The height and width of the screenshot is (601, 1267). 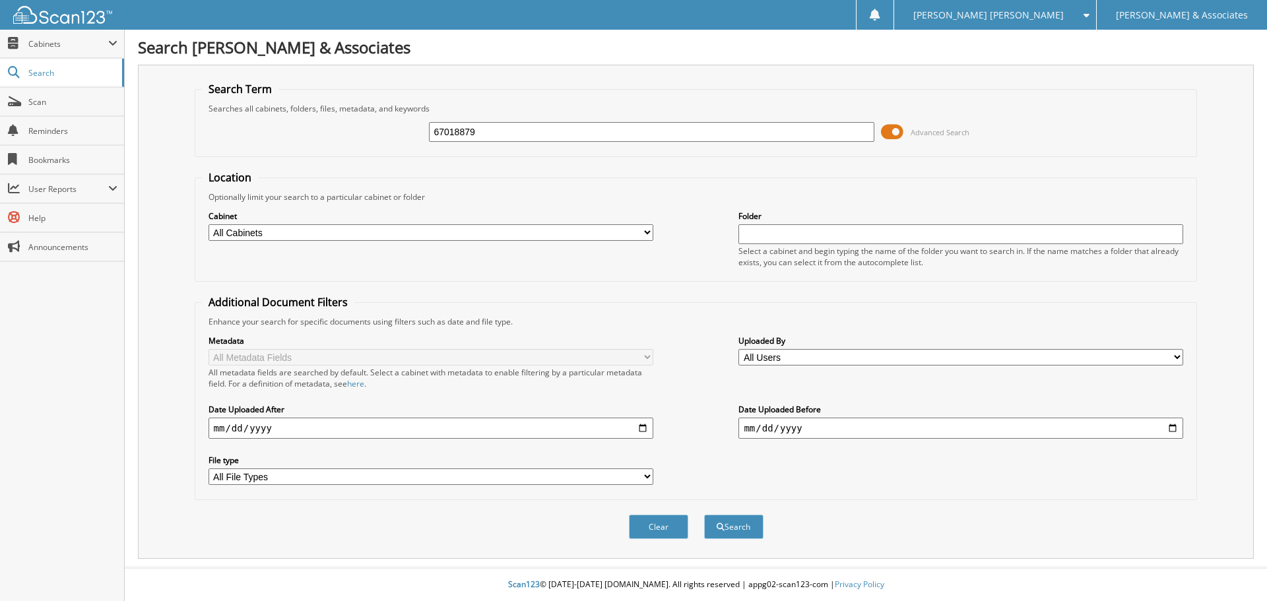 What do you see at coordinates (431, 378) in the screenshot?
I see `div: All metadata fields are searched by default. Select a cabinet with metadata to enable filtering b...` at bounding box center [431, 378].